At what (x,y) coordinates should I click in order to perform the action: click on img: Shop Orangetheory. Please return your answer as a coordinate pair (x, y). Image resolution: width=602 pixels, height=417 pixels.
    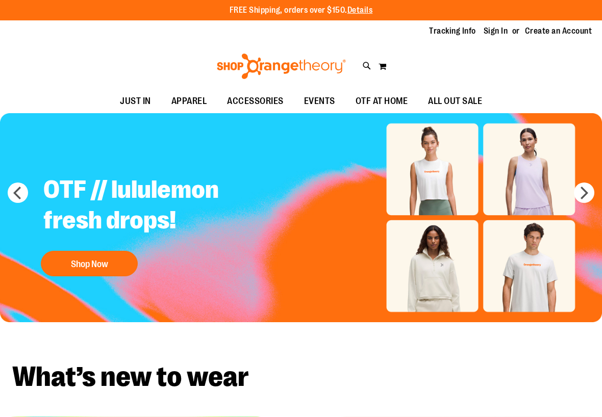
    Looking at the image, I should click on (281, 66).